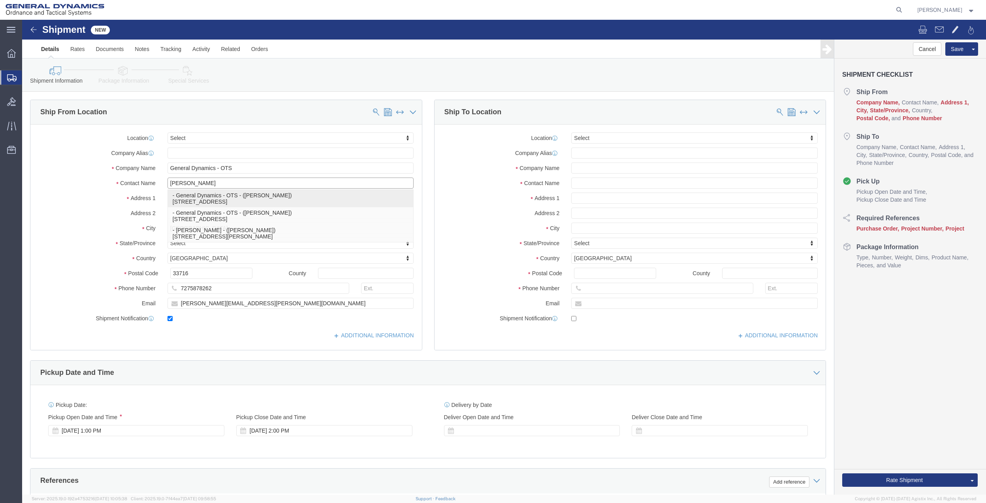 The height and width of the screenshot is (503, 986). Describe the element at coordinates (426, 498) in the screenshot. I see `a: Support` at that location.